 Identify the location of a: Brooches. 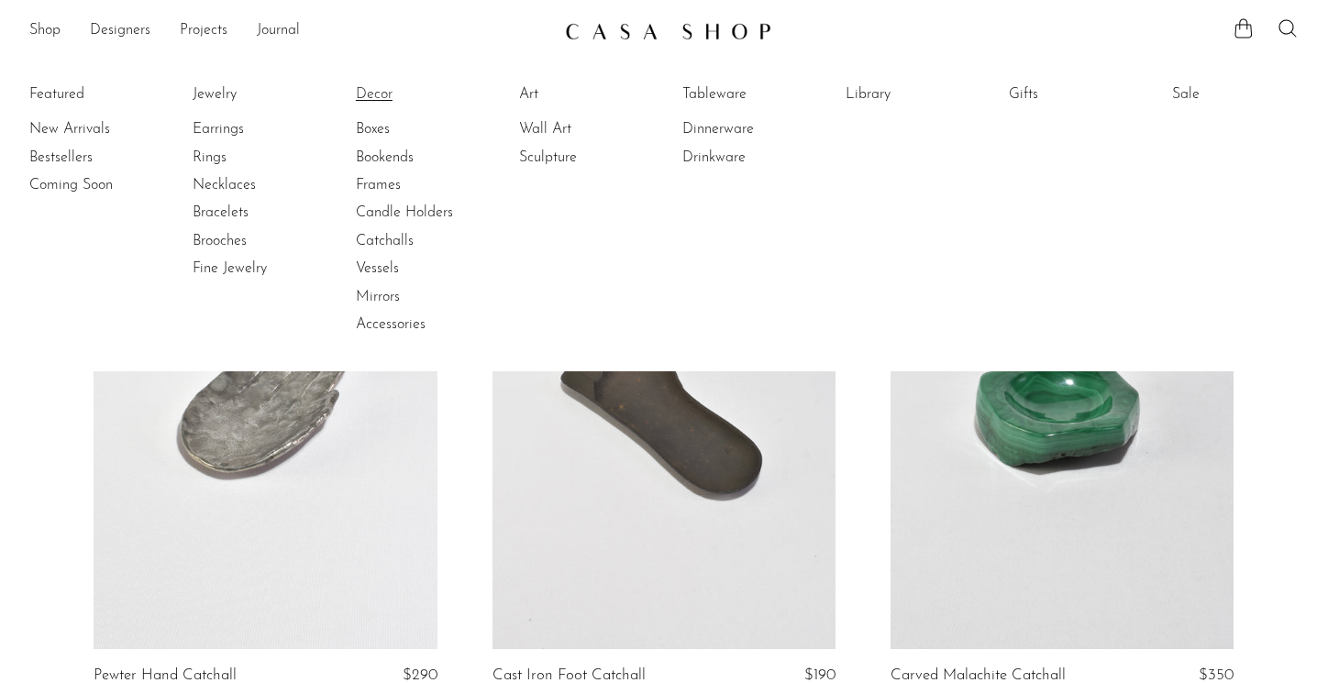
(261, 241).